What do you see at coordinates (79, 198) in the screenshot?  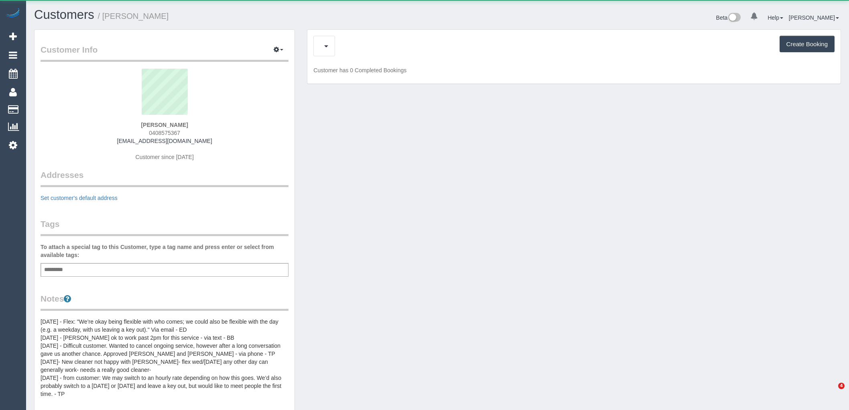 I see `a: Set customer's default address` at bounding box center [79, 198].